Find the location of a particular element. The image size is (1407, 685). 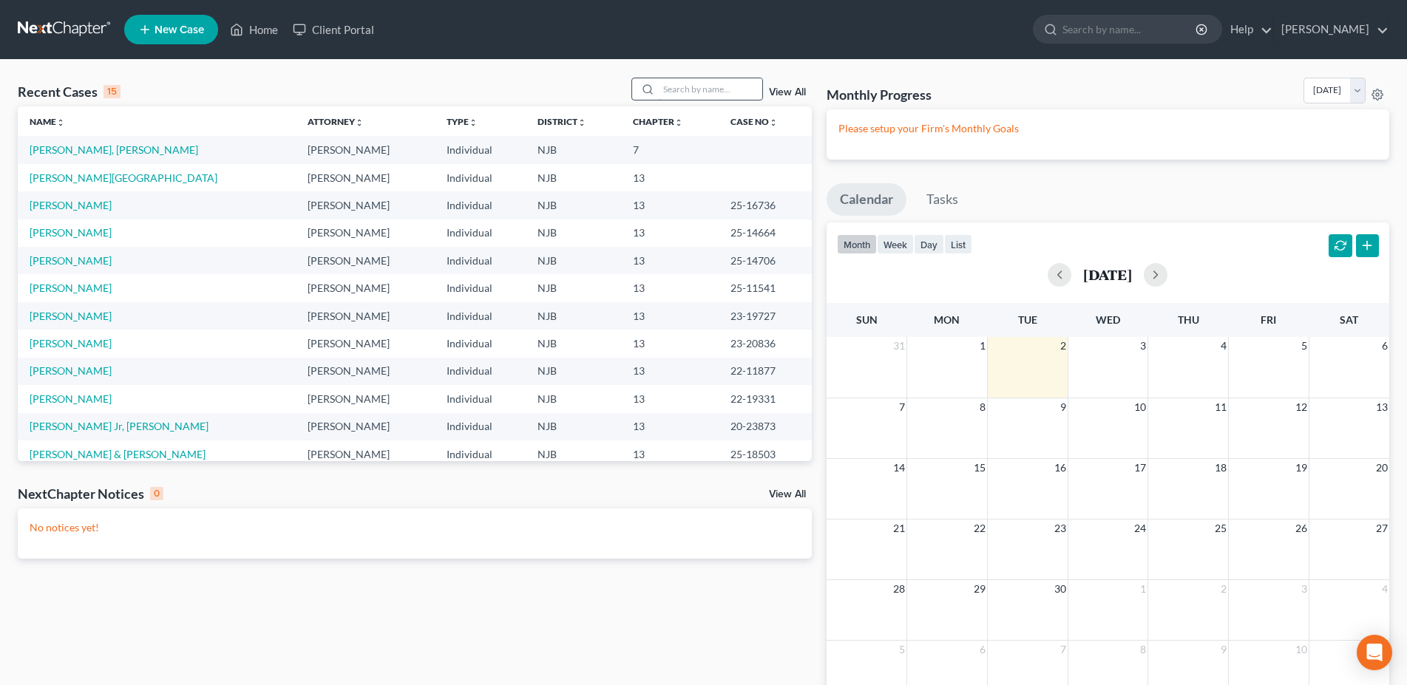

span: 6 is located at coordinates (1385, 346).